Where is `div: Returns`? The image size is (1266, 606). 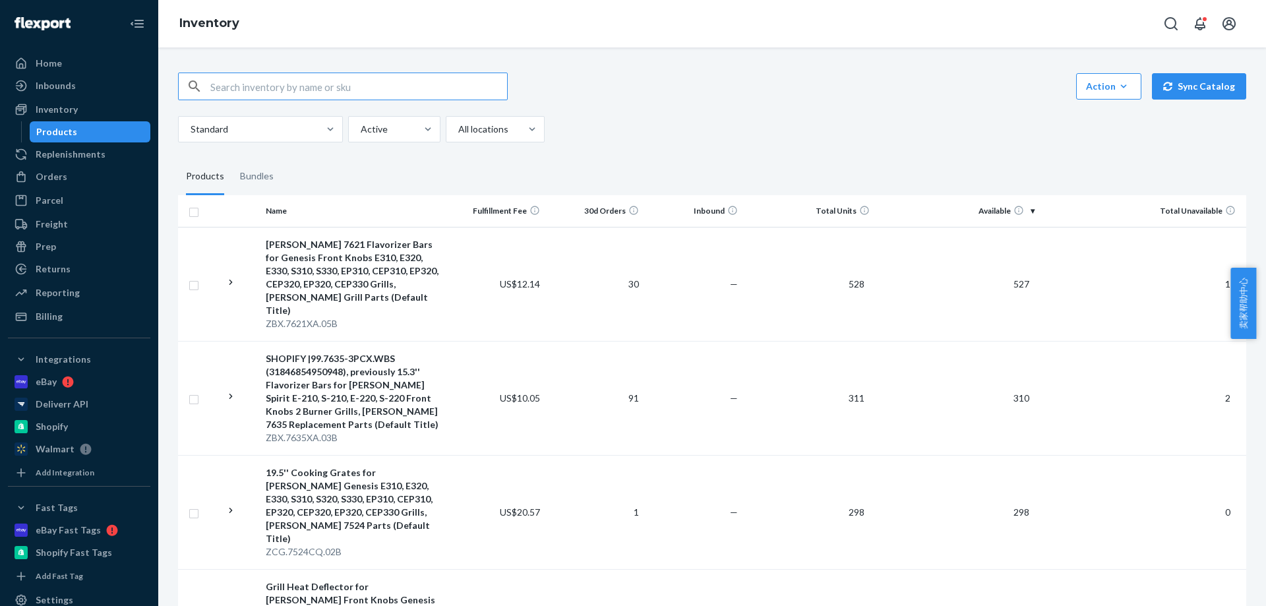 div: Returns is located at coordinates (53, 269).